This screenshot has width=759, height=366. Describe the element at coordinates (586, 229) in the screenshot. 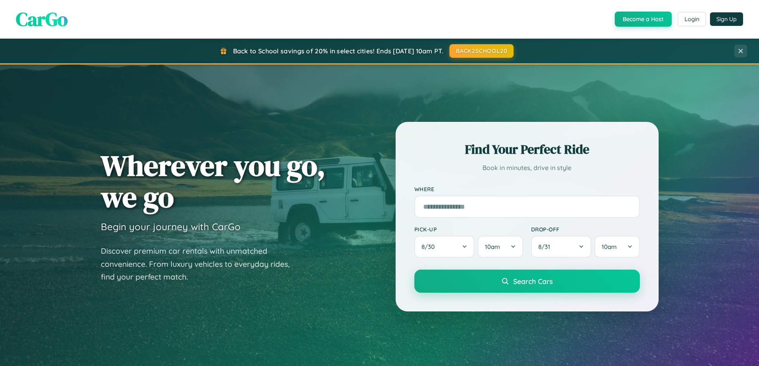

I see `label: Drop-off` at that location.